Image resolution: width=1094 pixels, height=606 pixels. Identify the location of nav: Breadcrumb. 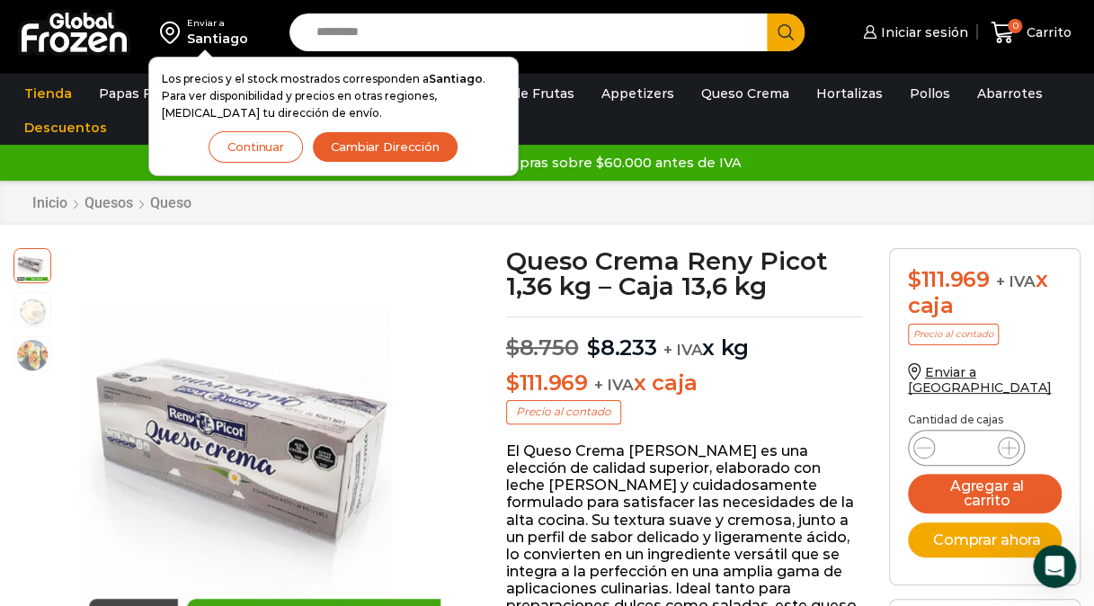
(112, 202).